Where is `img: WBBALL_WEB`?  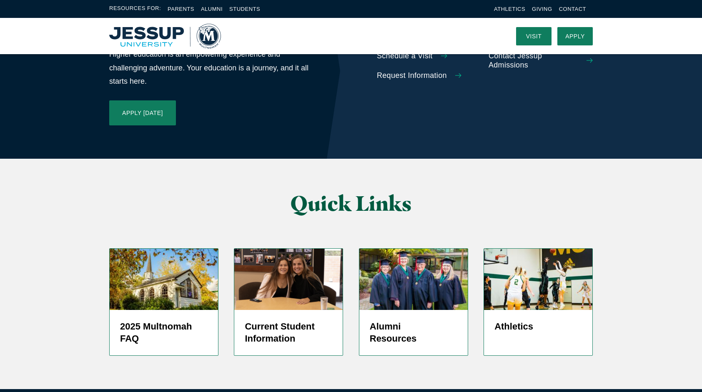
img: WBBALL_WEB is located at coordinates (538, 279).